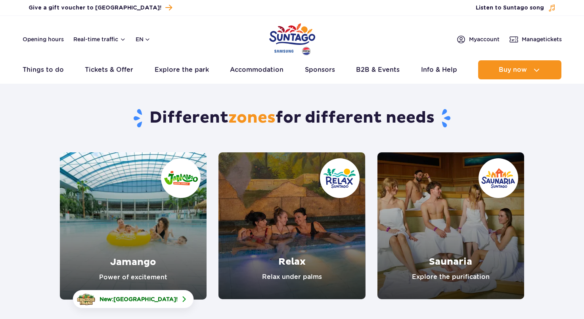  What do you see at coordinates (109, 70) in the screenshot?
I see `a: Tickets & Offer` at bounding box center [109, 70].